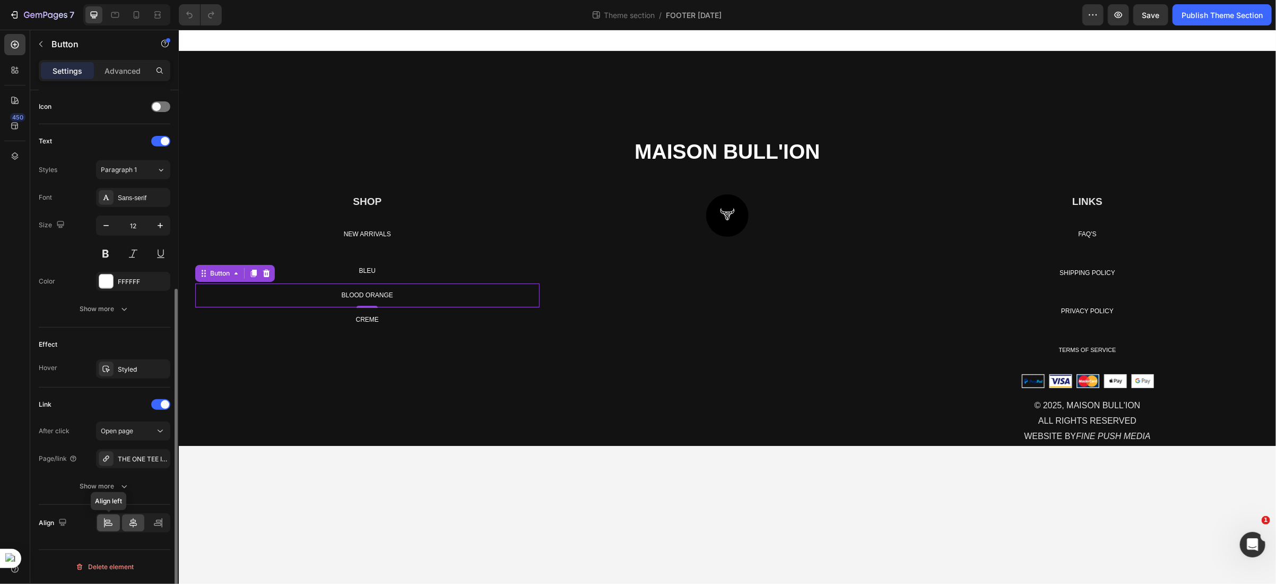  What do you see at coordinates (188, 266) in the screenshot?
I see `p: BLOOD ORANGE` at bounding box center [188, 266].